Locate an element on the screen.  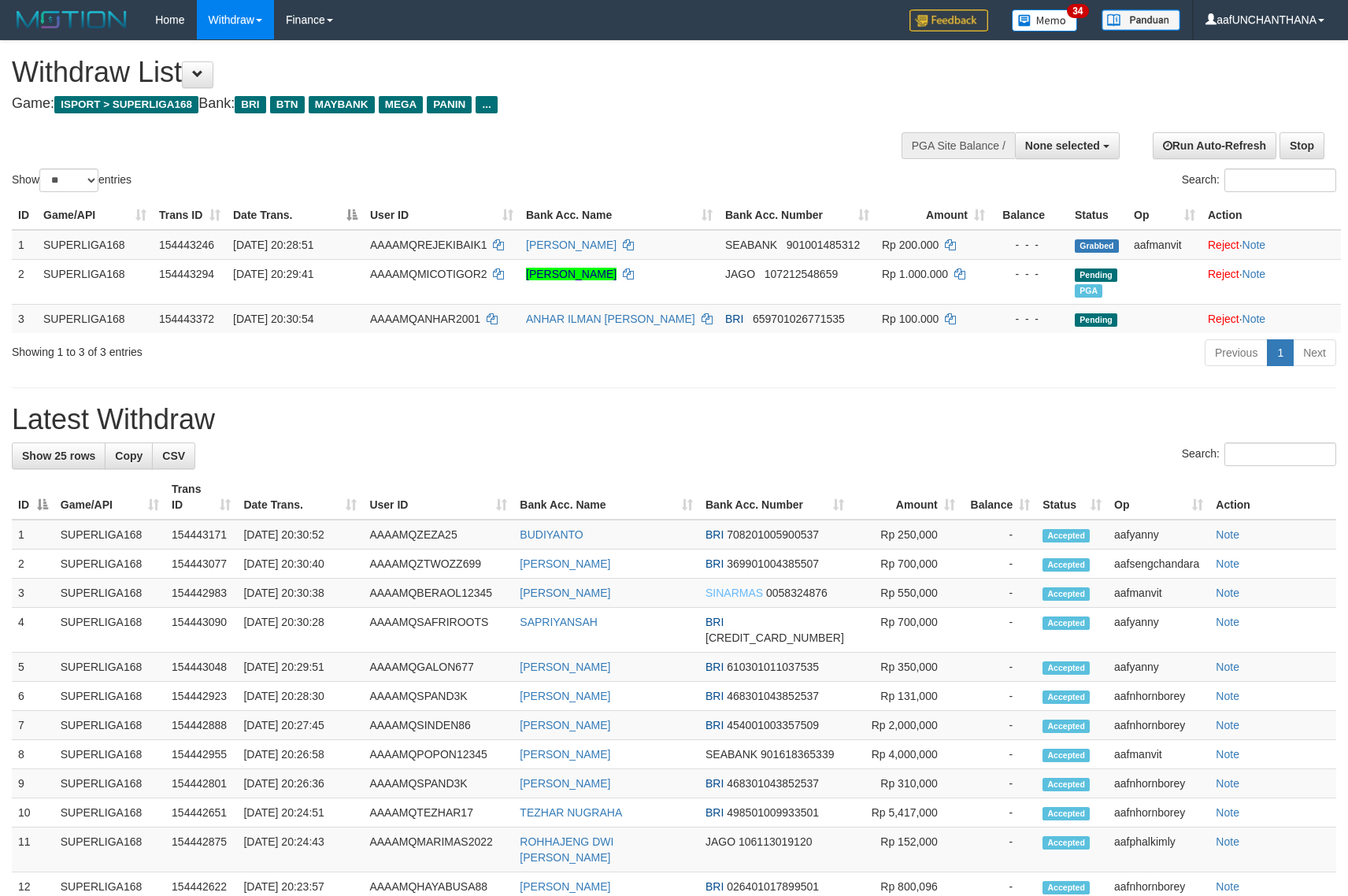
div: PGA Site Balance / is located at coordinates (958, 146).